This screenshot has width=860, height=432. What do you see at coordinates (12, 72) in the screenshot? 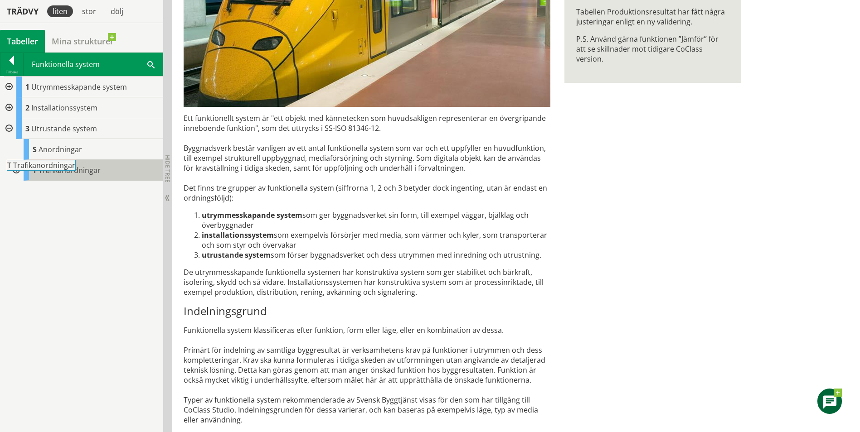
I see `div: Tillbaka` at bounding box center [12, 72].